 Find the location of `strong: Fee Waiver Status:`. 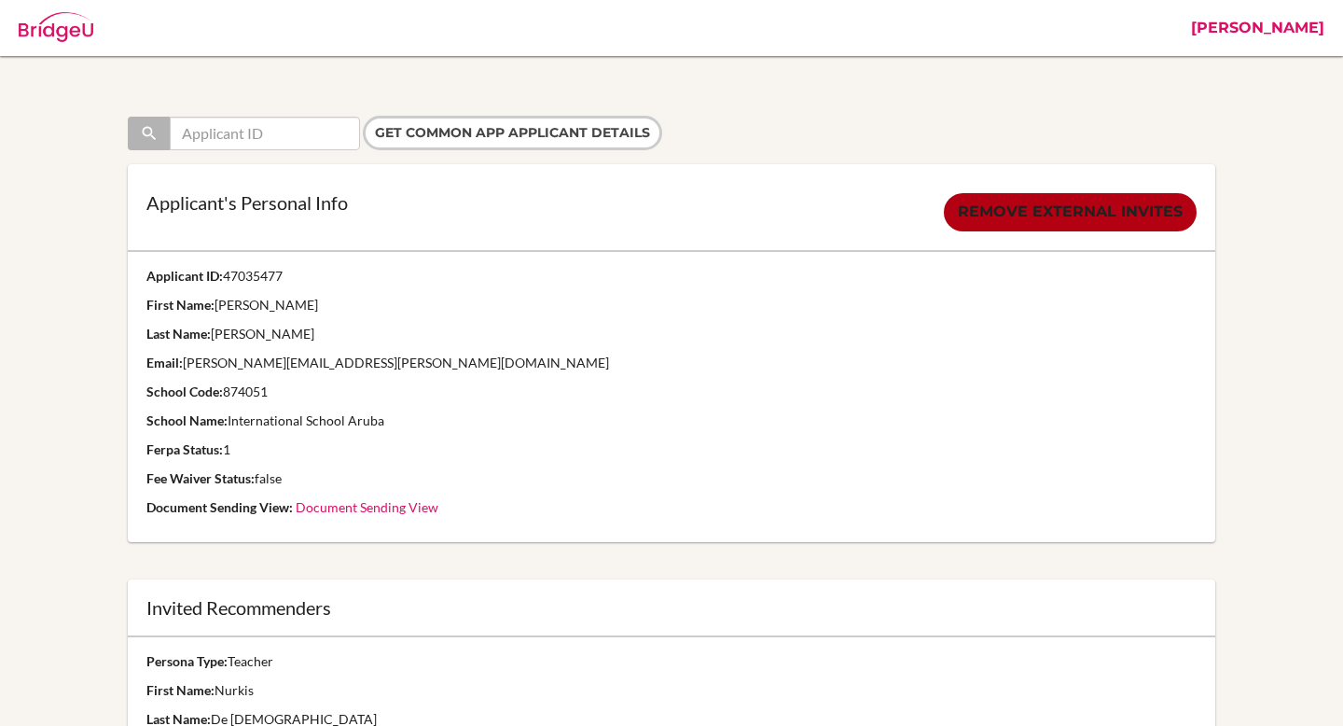

strong: Fee Waiver Status: is located at coordinates (201, 478).